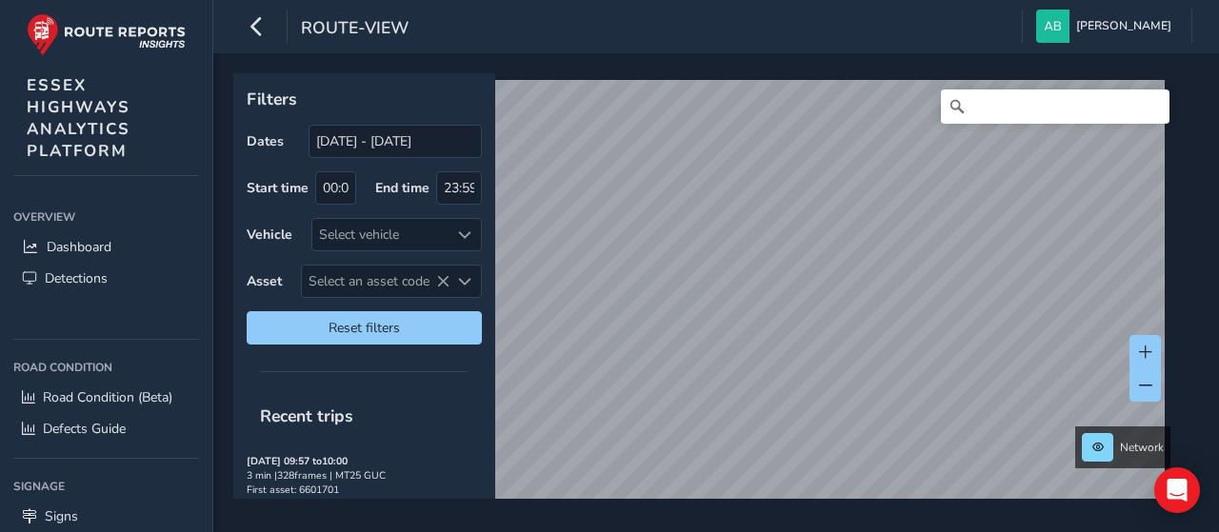 This screenshot has width=1219, height=532. What do you see at coordinates (108, 397) in the screenshot?
I see `span: Road Condition (Beta)` at bounding box center [108, 397].